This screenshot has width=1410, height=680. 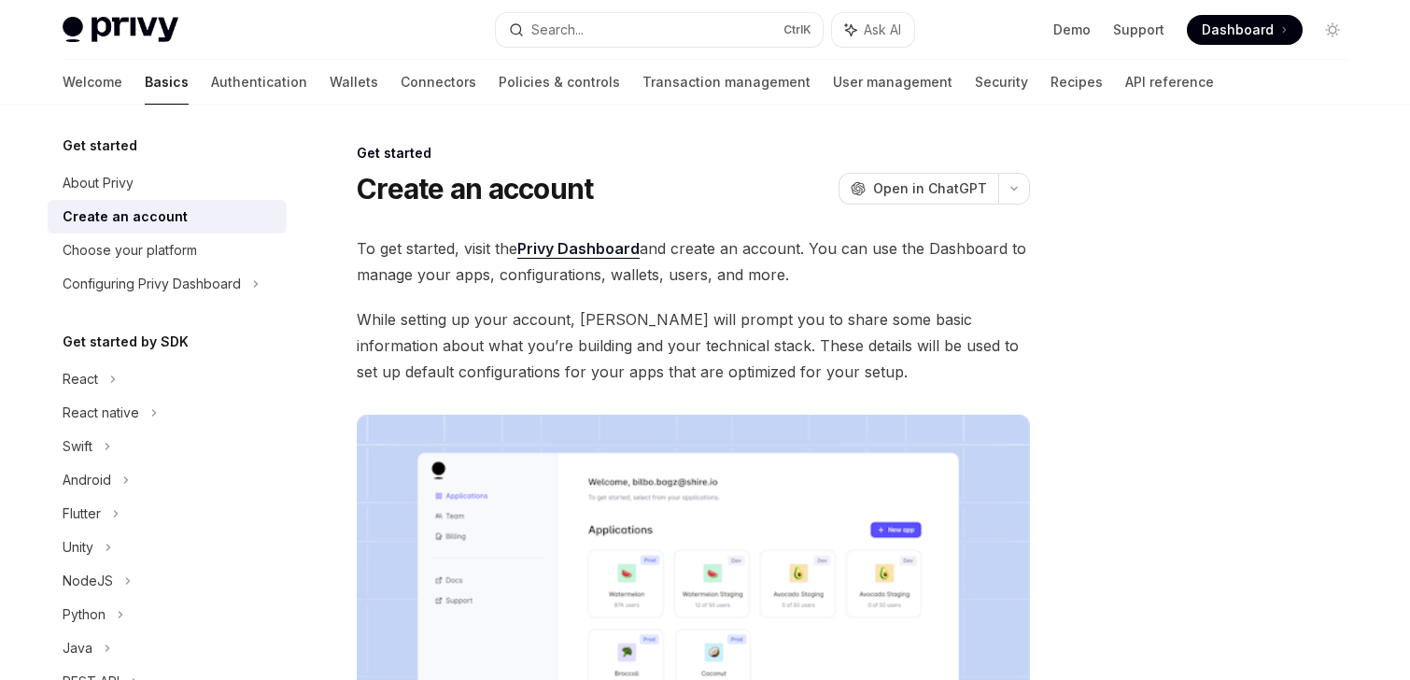 I want to click on a: Recipes, so click(x=1077, y=82).